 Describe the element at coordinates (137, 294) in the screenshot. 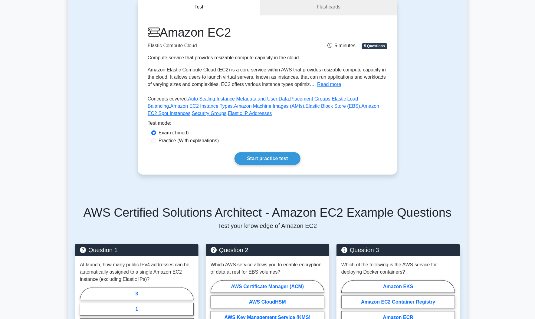

I see `label: 3` at that location.